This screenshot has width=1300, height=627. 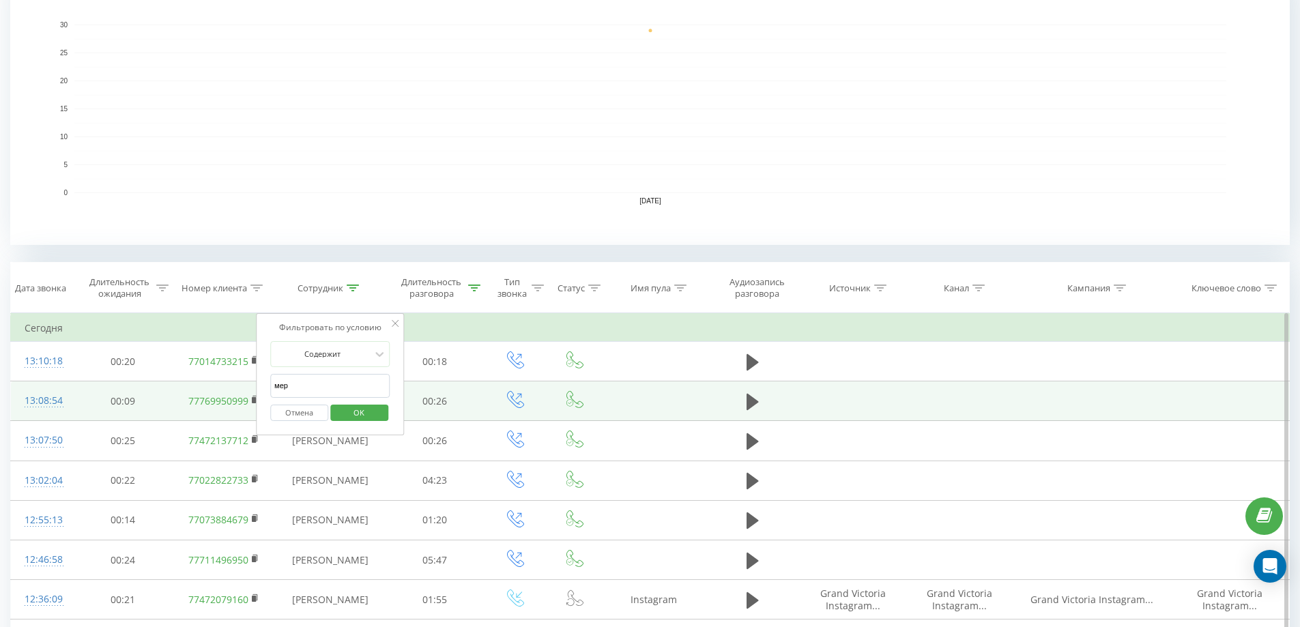 I want to click on a: 77014733215, so click(x=218, y=361).